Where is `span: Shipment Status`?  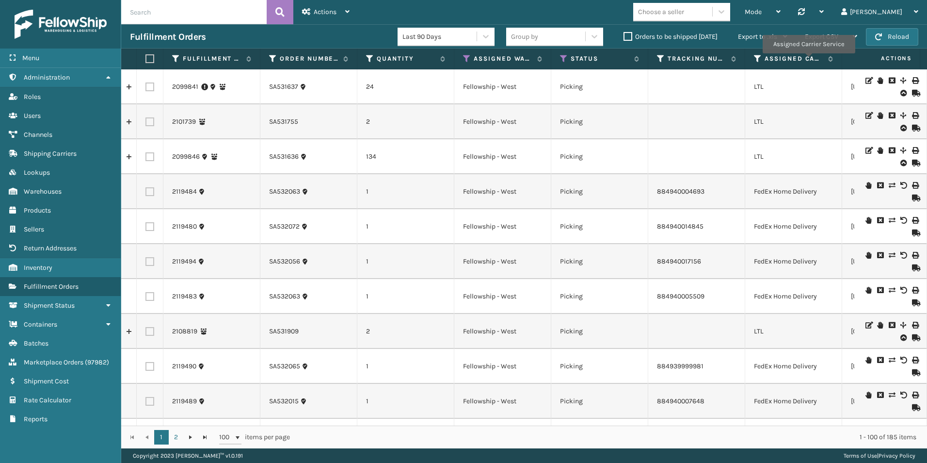 span: Shipment Status is located at coordinates (49, 305).